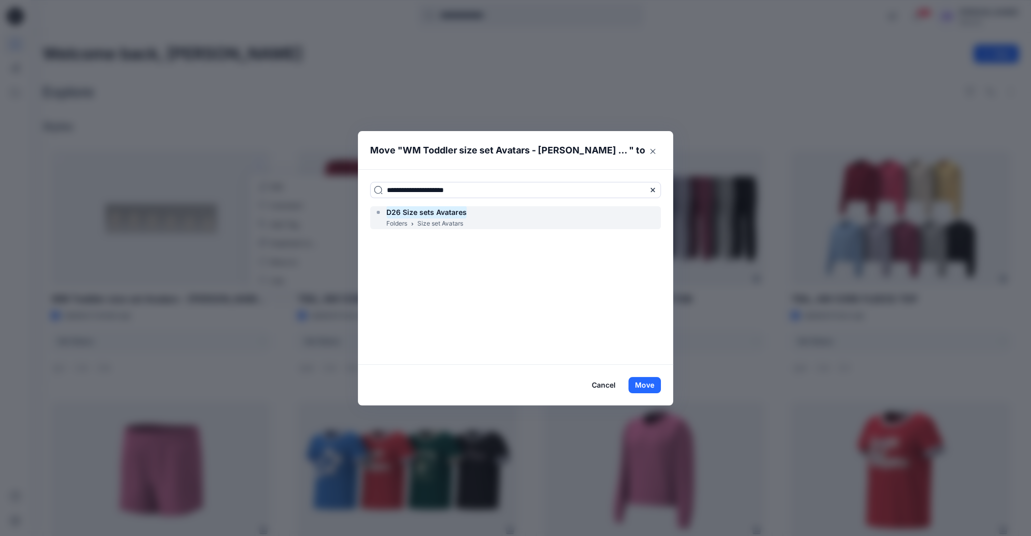 This screenshot has width=1031, height=536. What do you see at coordinates (426, 212) in the screenshot?
I see `mark: D26 Size sets Avatares` at bounding box center [426, 212].